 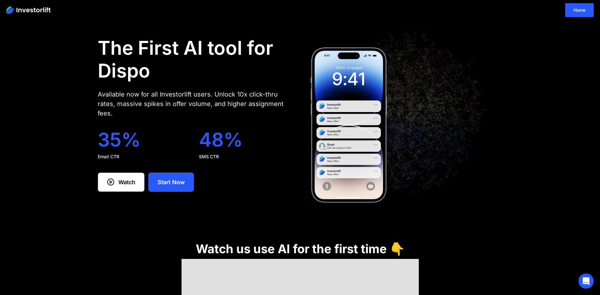 I want to click on div: 48%, so click(x=245, y=140).